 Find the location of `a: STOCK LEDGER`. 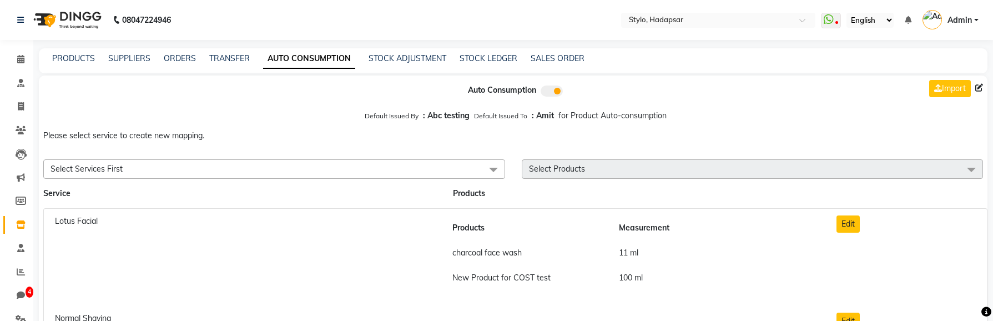

a: STOCK LEDGER is located at coordinates (489, 58).